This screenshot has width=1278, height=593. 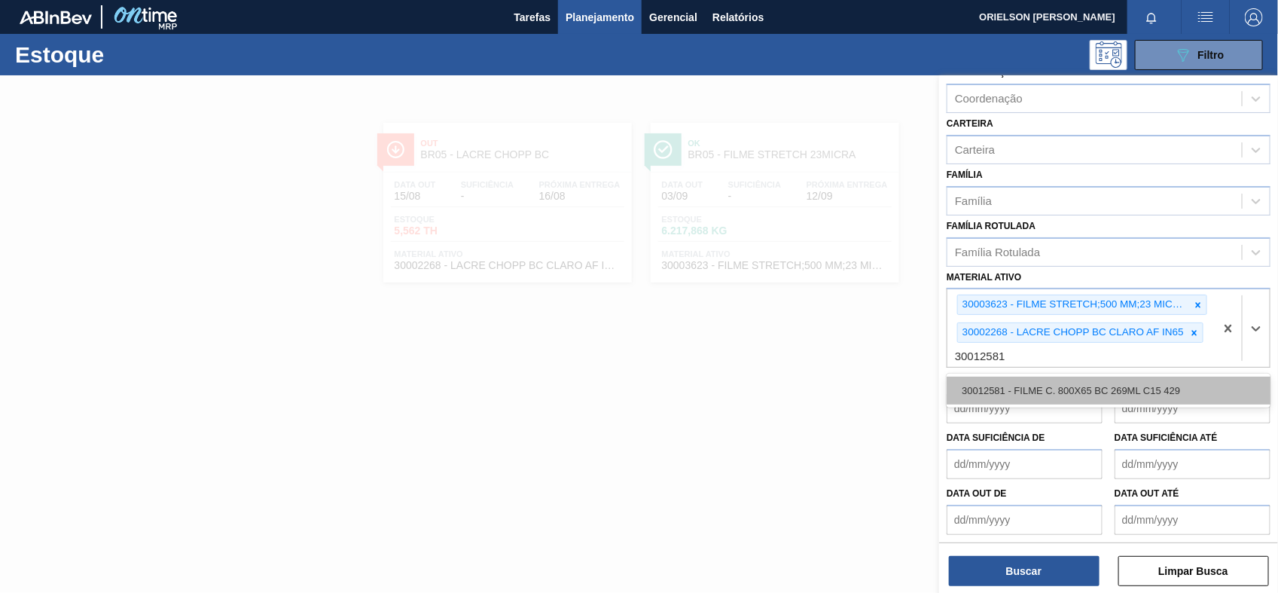 I want to click on button: Notificações, so click(x=1151, y=17).